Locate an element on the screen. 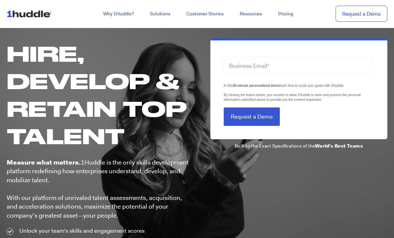 Image resolution: width=394 pixels, height=238 pixels. a: Resources is located at coordinates (251, 14).